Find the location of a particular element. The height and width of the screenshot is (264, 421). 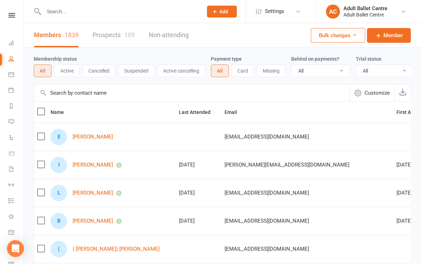

a: Product Sales is located at coordinates (16, 154).